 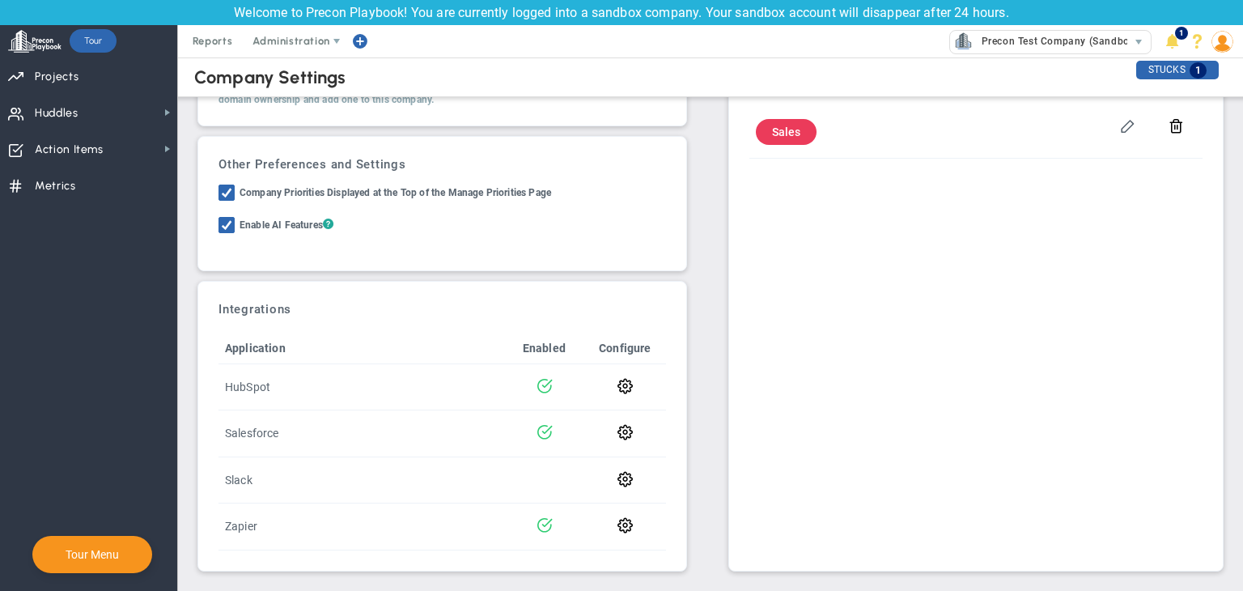 I want to click on div: Company Priorities Displayed at the Top of the Manage Priorities Page, so click(x=395, y=193).